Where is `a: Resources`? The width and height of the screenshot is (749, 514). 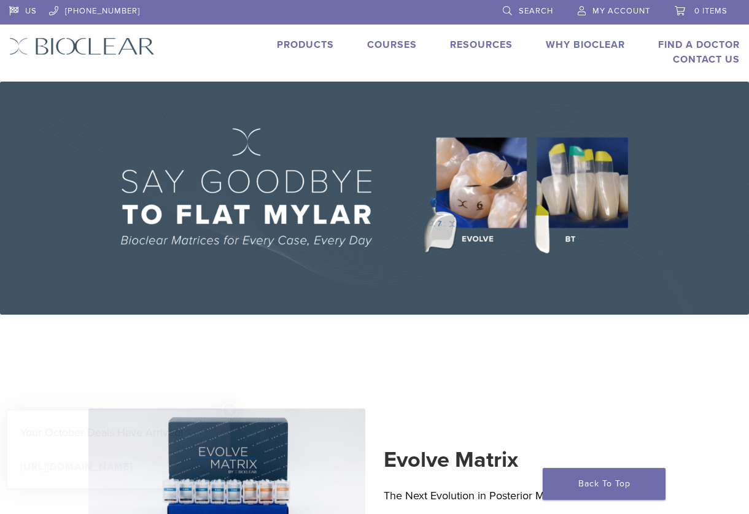
a: Resources is located at coordinates (481, 45).